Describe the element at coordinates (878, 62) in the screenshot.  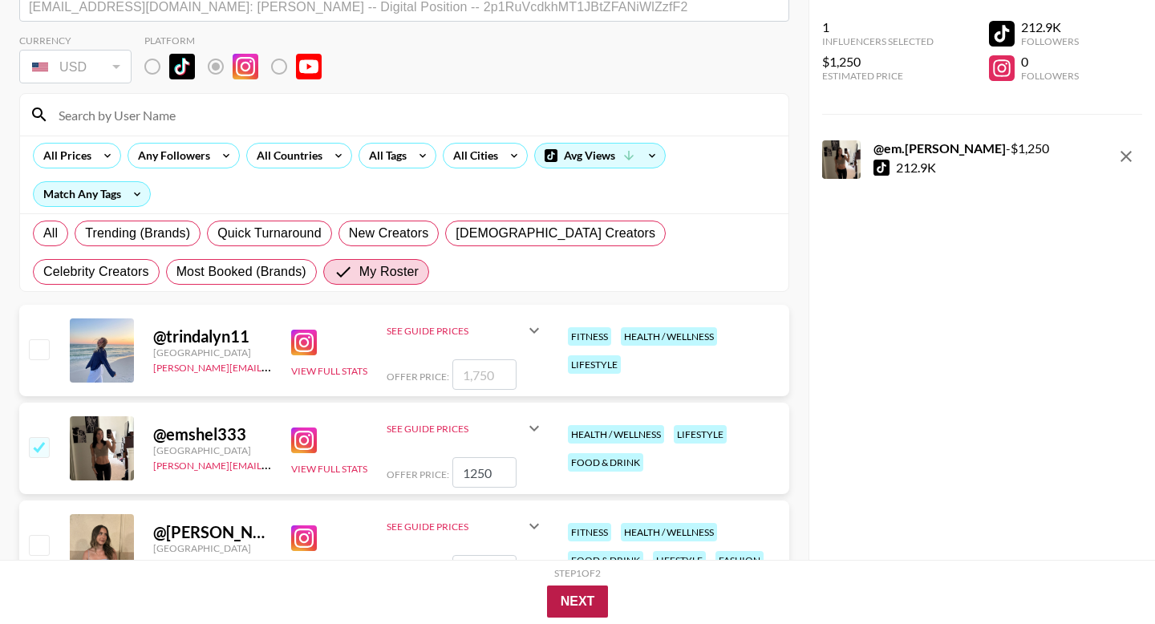
I see `div: $1,250` at that location.